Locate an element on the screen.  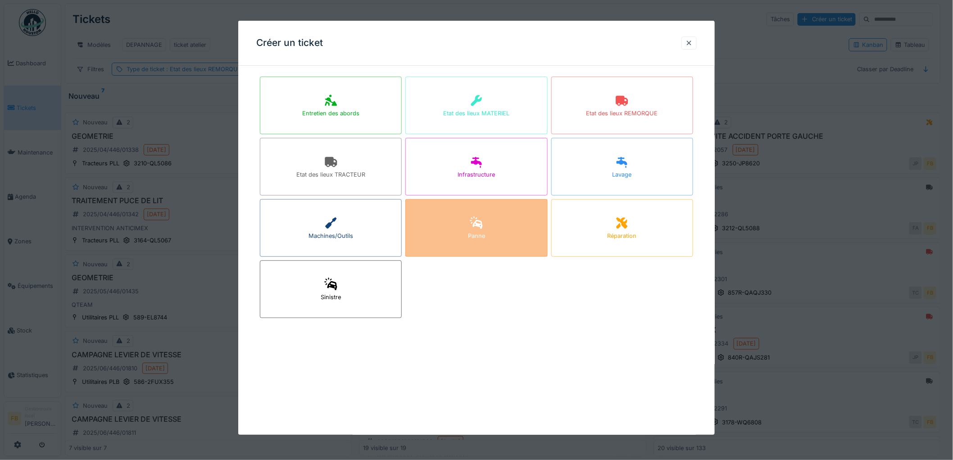
div: Etat des lieux TRACTEUR is located at coordinates (330, 174).